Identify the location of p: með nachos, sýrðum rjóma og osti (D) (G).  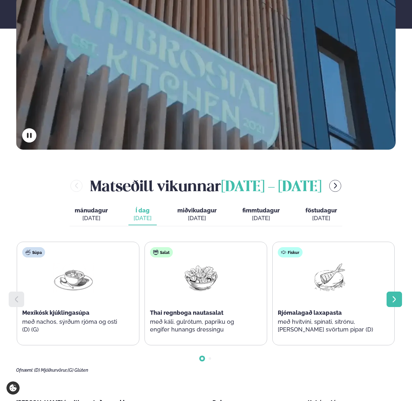
(73, 326).